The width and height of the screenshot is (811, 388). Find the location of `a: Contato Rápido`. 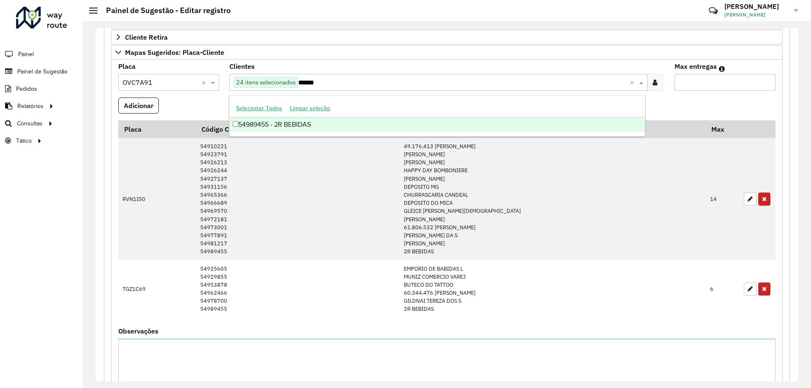

a: Contato Rápido is located at coordinates (713, 11).